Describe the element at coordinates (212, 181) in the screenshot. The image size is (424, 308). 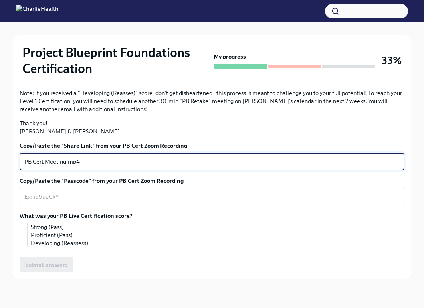
I see `label: Copy/Paste the "Passcode" from your PB Cert Zoom Recording` at that location.